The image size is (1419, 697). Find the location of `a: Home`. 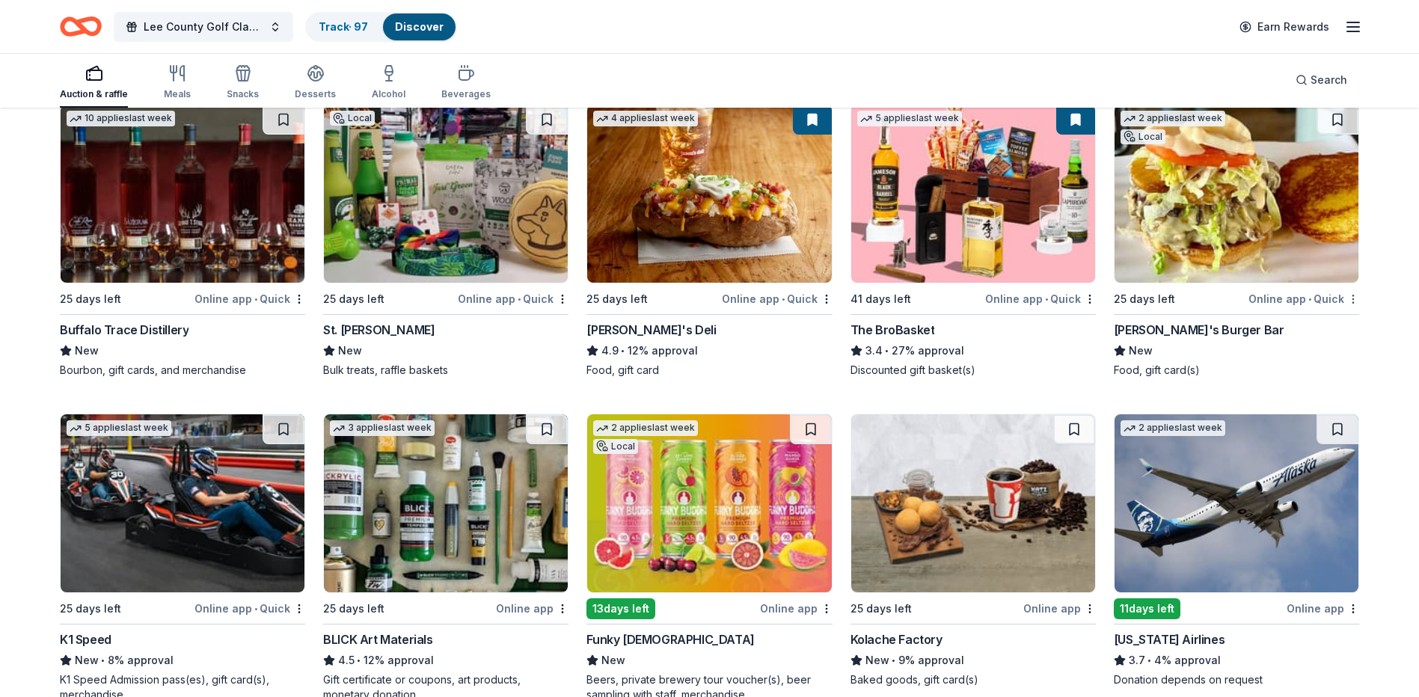

a: Home is located at coordinates (81, 26).